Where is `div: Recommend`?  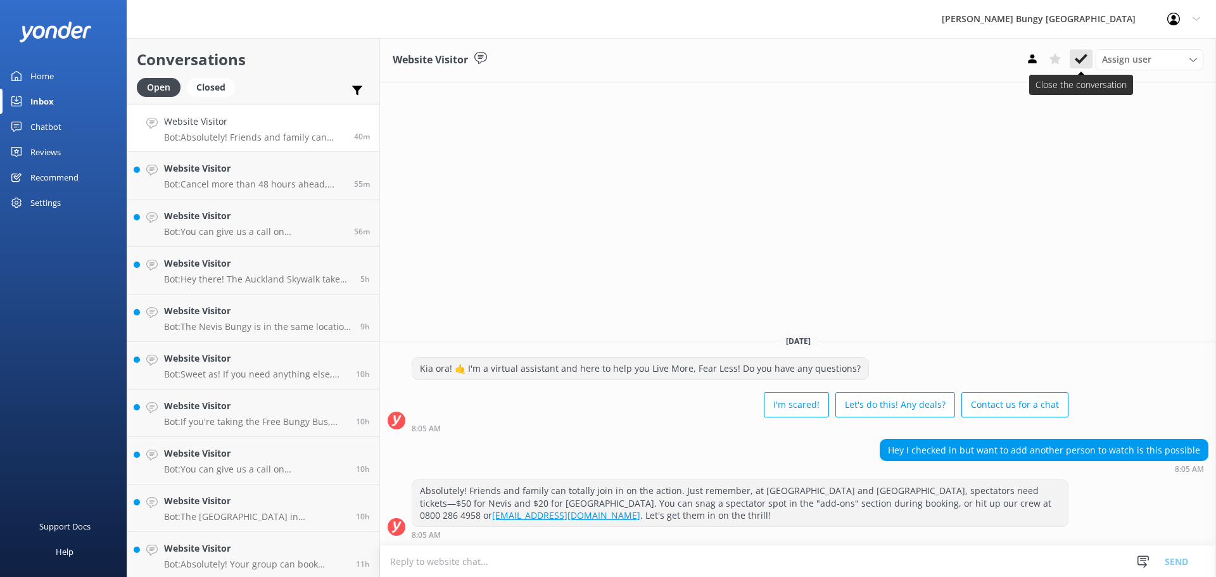
div: Recommend is located at coordinates (54, 177).